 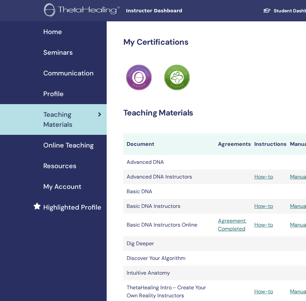 I want to click on th: Agreements, so click(x=233, y=144).